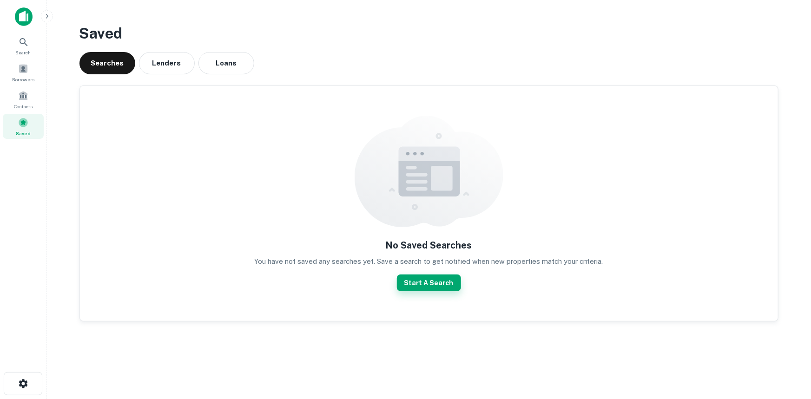 The image size is (811, 399). Describe the element at coordinates (23, 100) in the screenshot. I see `a: Contacts` at that location.